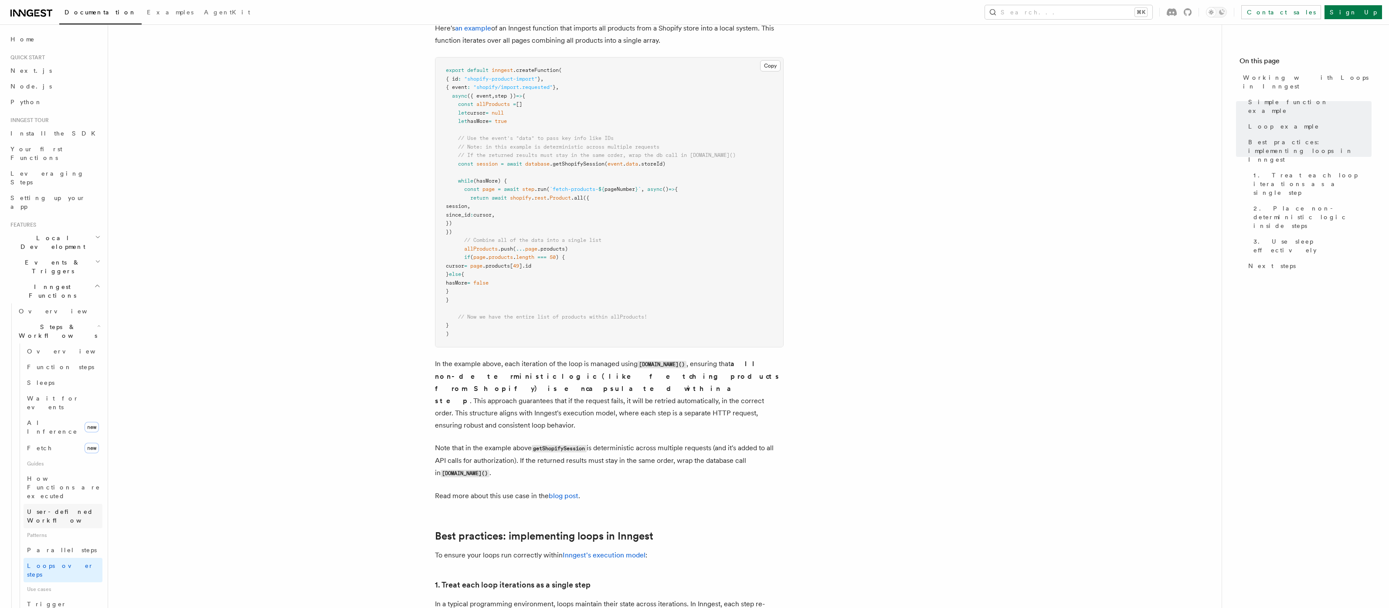 This screenshot has width=1389, height=608. What do you see at coordinates (493, 104) in the screenshot?
I see `span: allProducts` at bounding box center [493, 104].